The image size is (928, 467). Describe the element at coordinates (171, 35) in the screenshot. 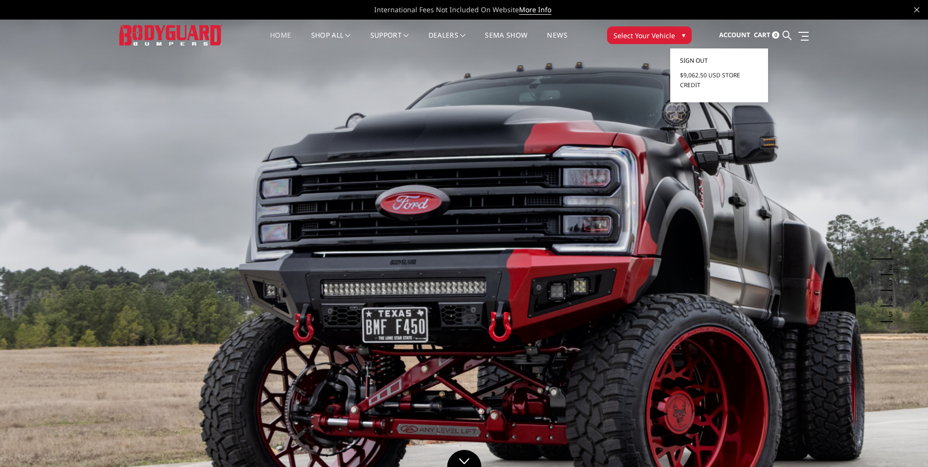

I see `img: BODYGUARD BUMPERS` at that location.